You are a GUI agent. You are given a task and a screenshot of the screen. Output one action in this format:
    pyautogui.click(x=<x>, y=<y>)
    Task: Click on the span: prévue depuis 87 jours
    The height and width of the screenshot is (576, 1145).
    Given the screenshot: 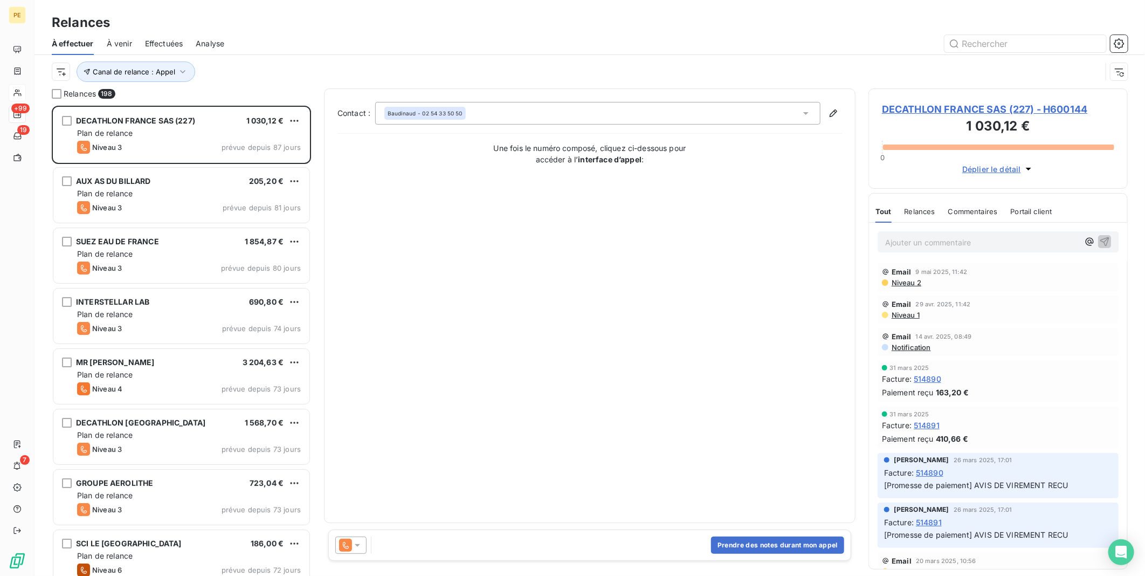 What is the action you would take?
    pyautogui.click(x=261, y=147)
    